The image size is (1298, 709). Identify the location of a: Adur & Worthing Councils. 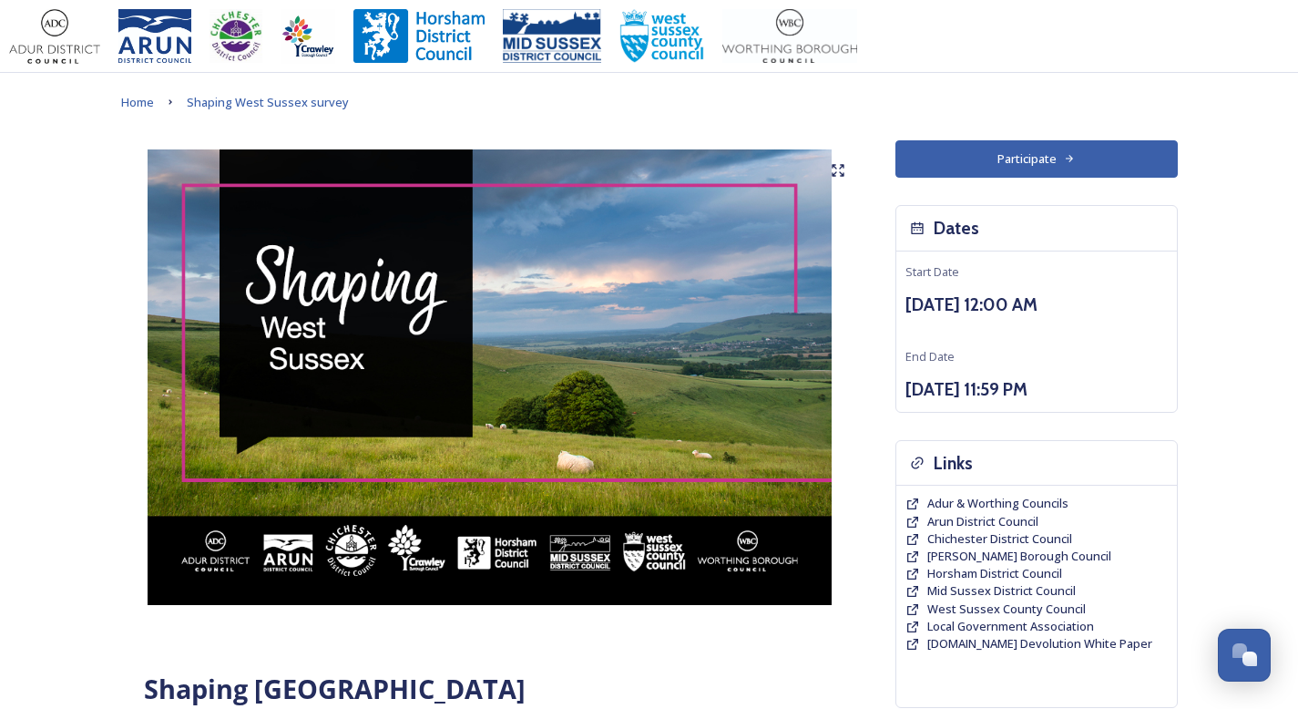
(997, 503).